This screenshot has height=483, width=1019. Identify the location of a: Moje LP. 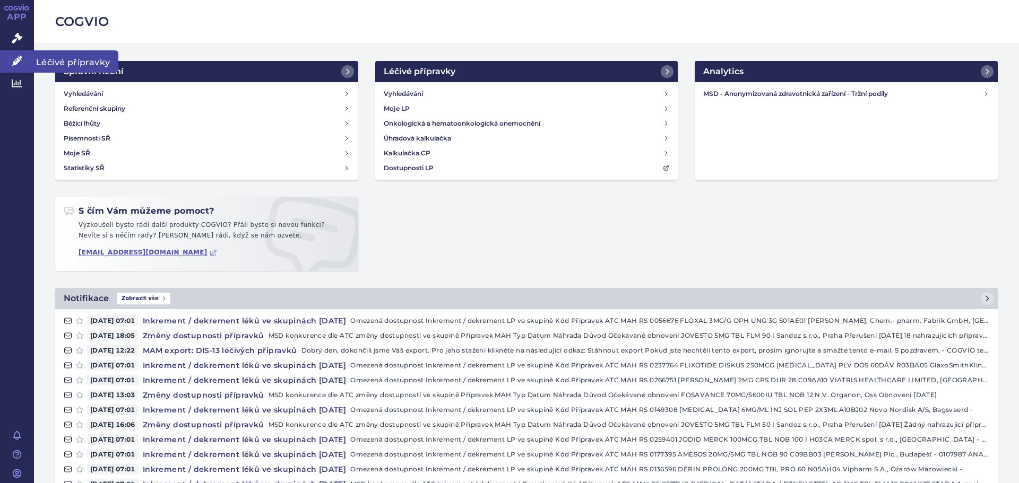
(526, 109).